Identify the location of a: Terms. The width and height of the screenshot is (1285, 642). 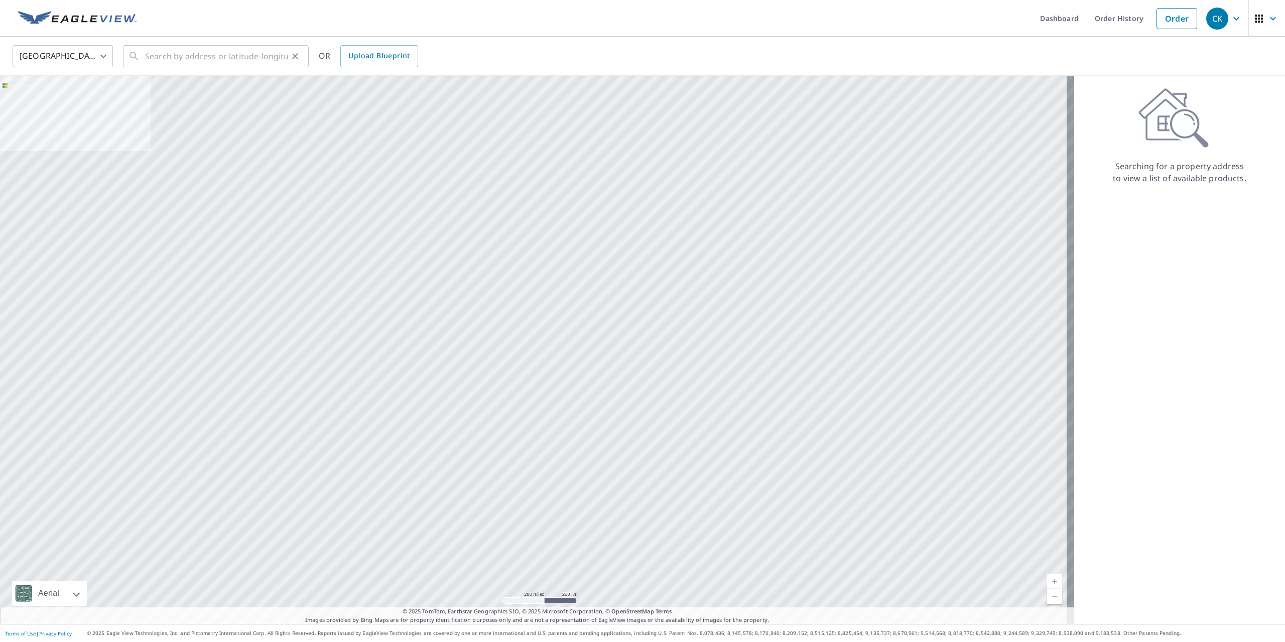
(664, 611).